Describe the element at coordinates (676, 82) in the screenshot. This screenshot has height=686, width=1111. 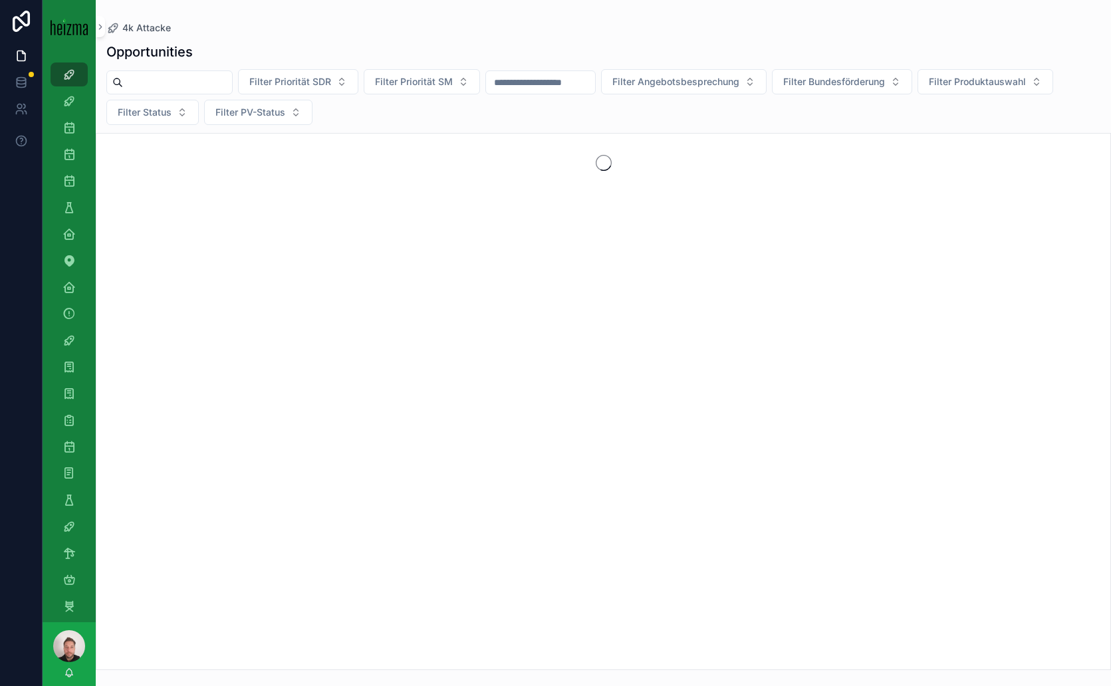
I see `span: Filter Angebotsbesprechung` at that location.